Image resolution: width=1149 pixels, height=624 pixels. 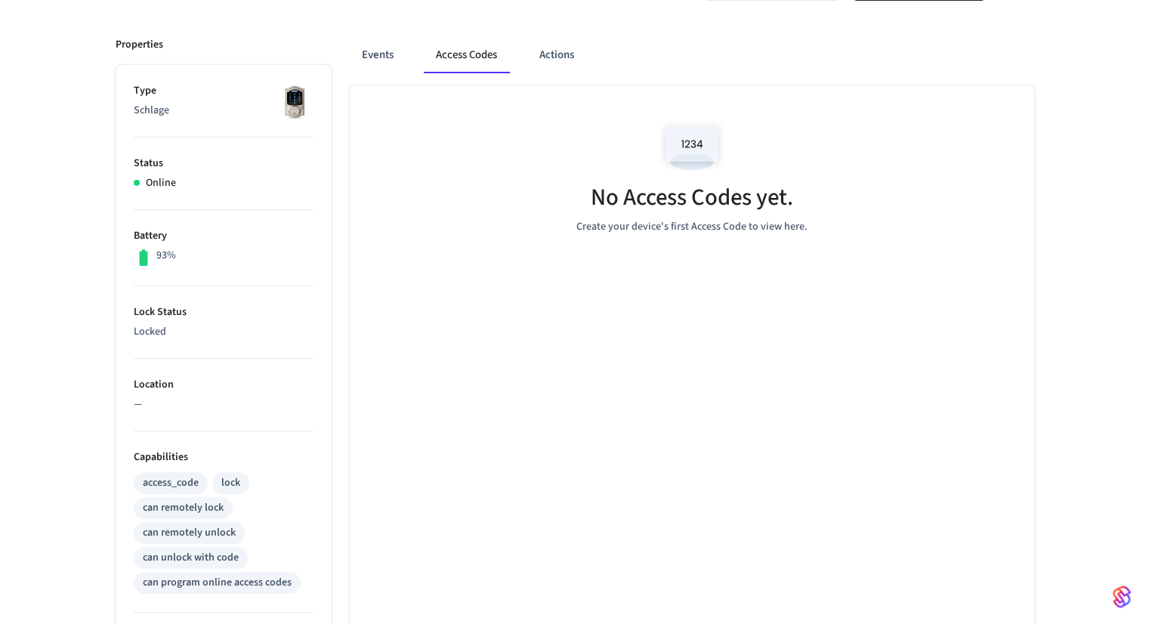 What do you see at coordinates (224, 457) in the screenshot?
I see `p: Capabilities` at bounding box center [224, 457].